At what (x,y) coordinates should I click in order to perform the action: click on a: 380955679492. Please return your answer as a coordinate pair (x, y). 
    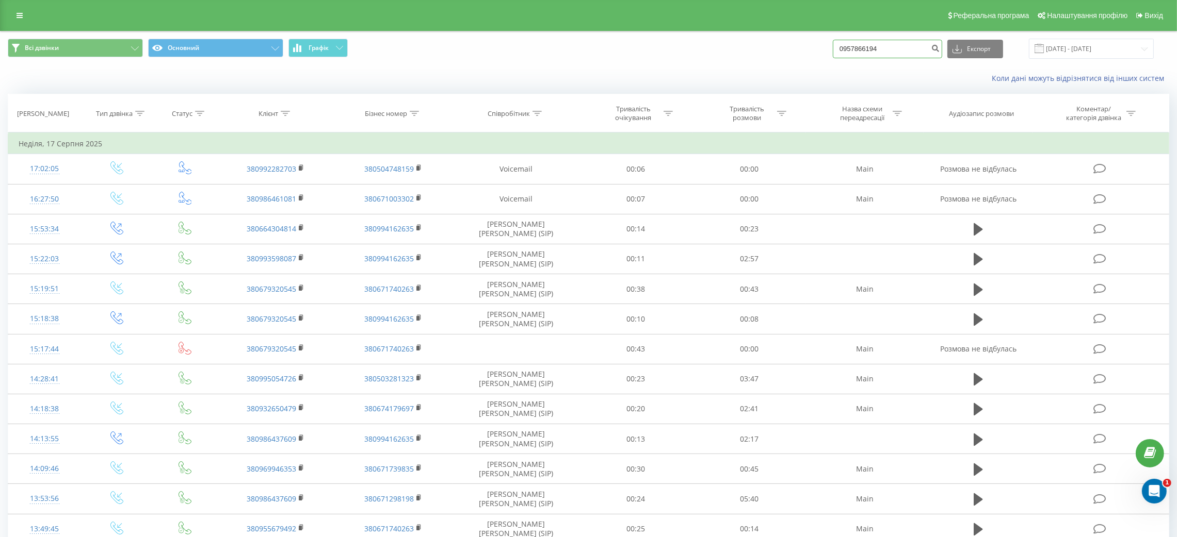
    Looking at the image, I should click on (271, 529).